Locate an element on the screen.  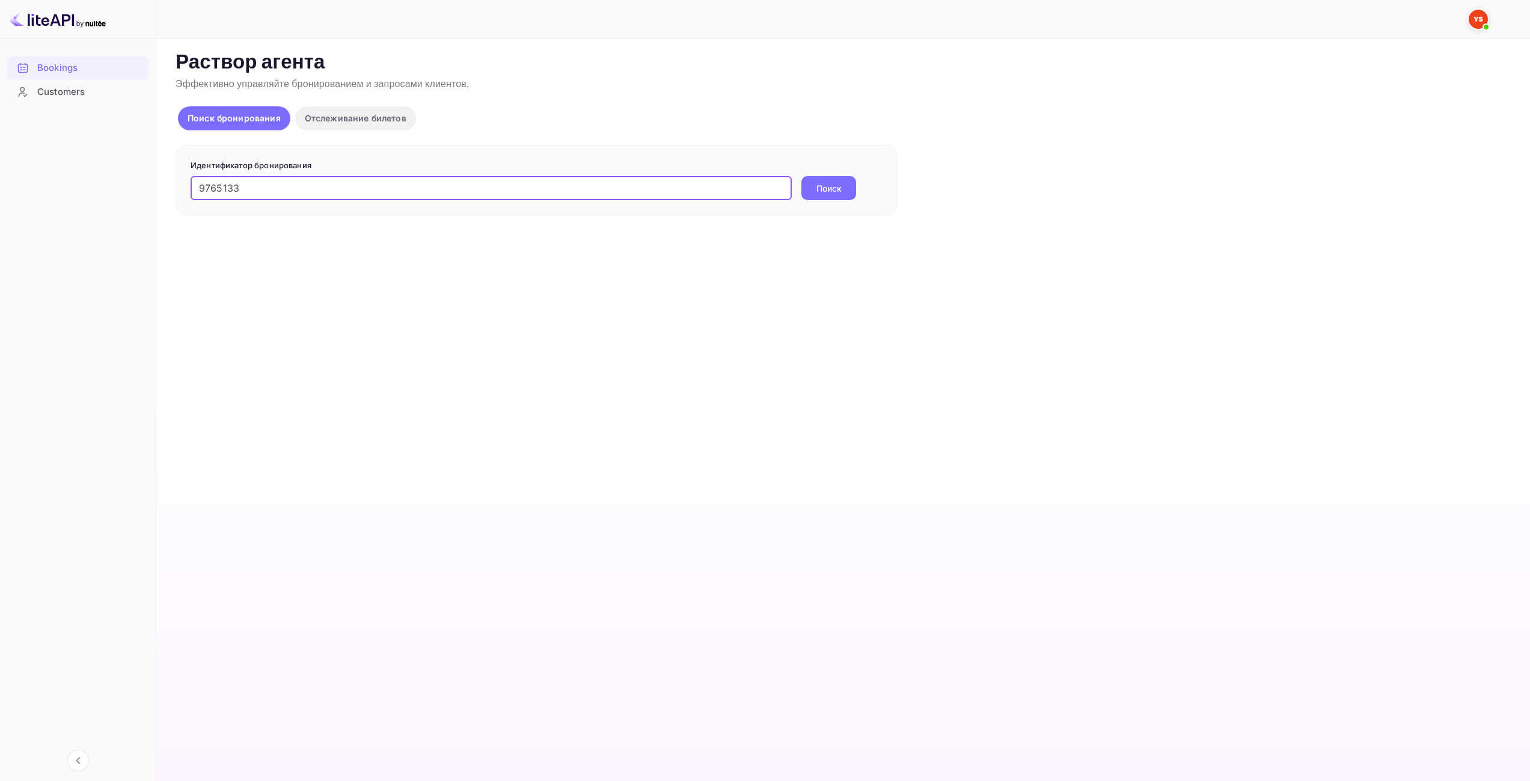
ya-tr-span: Идентификатор бронирования is located at coordinates (251, 165).